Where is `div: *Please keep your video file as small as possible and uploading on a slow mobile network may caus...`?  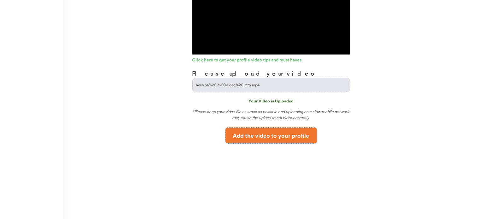 div: *Please keep your video file as small as possible and uploading on a slow mobile network may caus... is located at coordinates (271, 116).